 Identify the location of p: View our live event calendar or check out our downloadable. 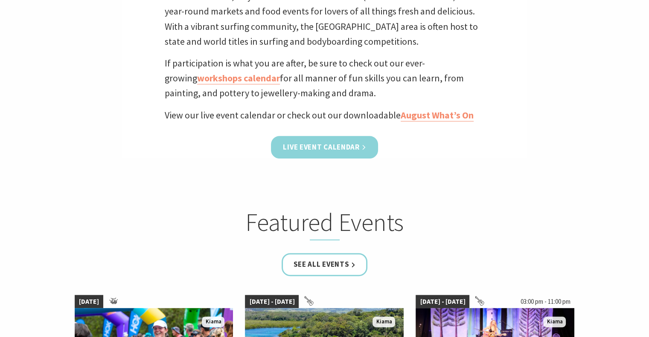
(325, 115).